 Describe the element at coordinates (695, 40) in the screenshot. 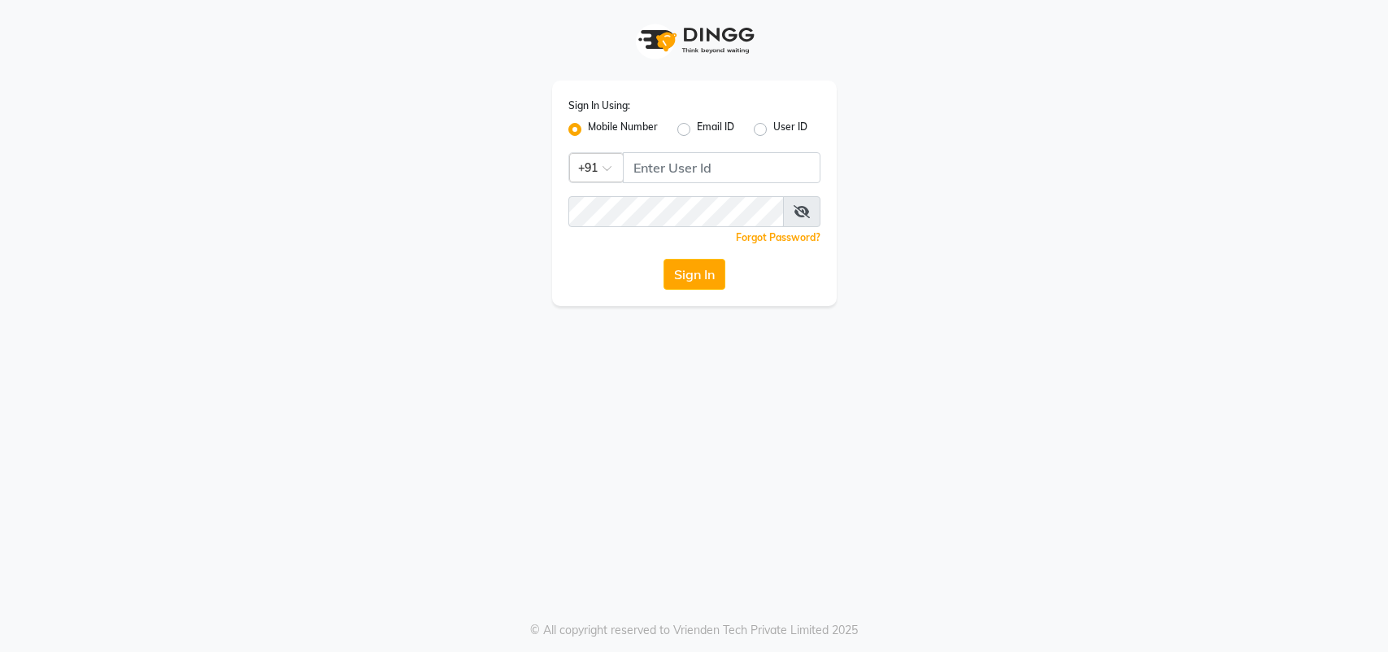

I see `img: logo1.svg` at that location.